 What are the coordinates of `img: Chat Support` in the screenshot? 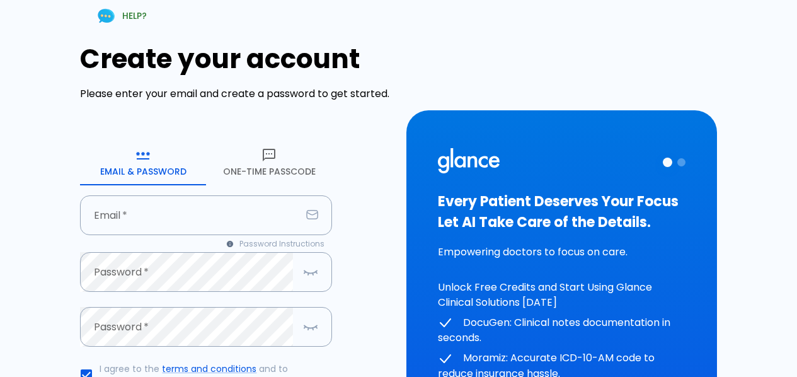 It's located at (106, 16).